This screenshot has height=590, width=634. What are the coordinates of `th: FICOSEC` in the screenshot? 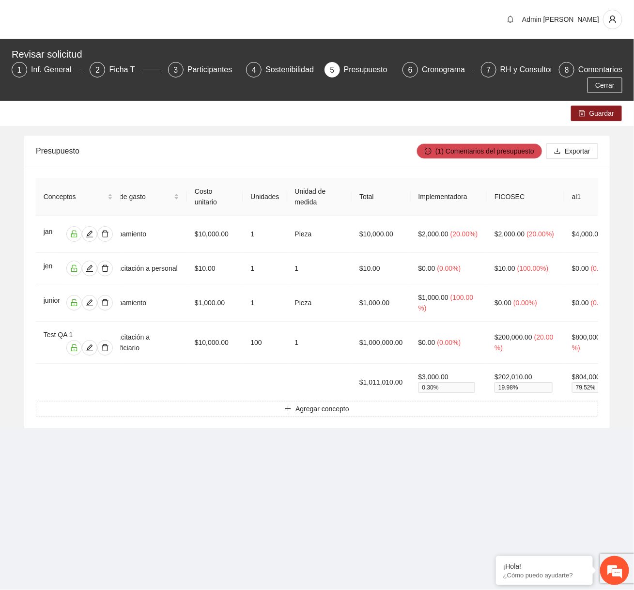 It's located at (526, 197).